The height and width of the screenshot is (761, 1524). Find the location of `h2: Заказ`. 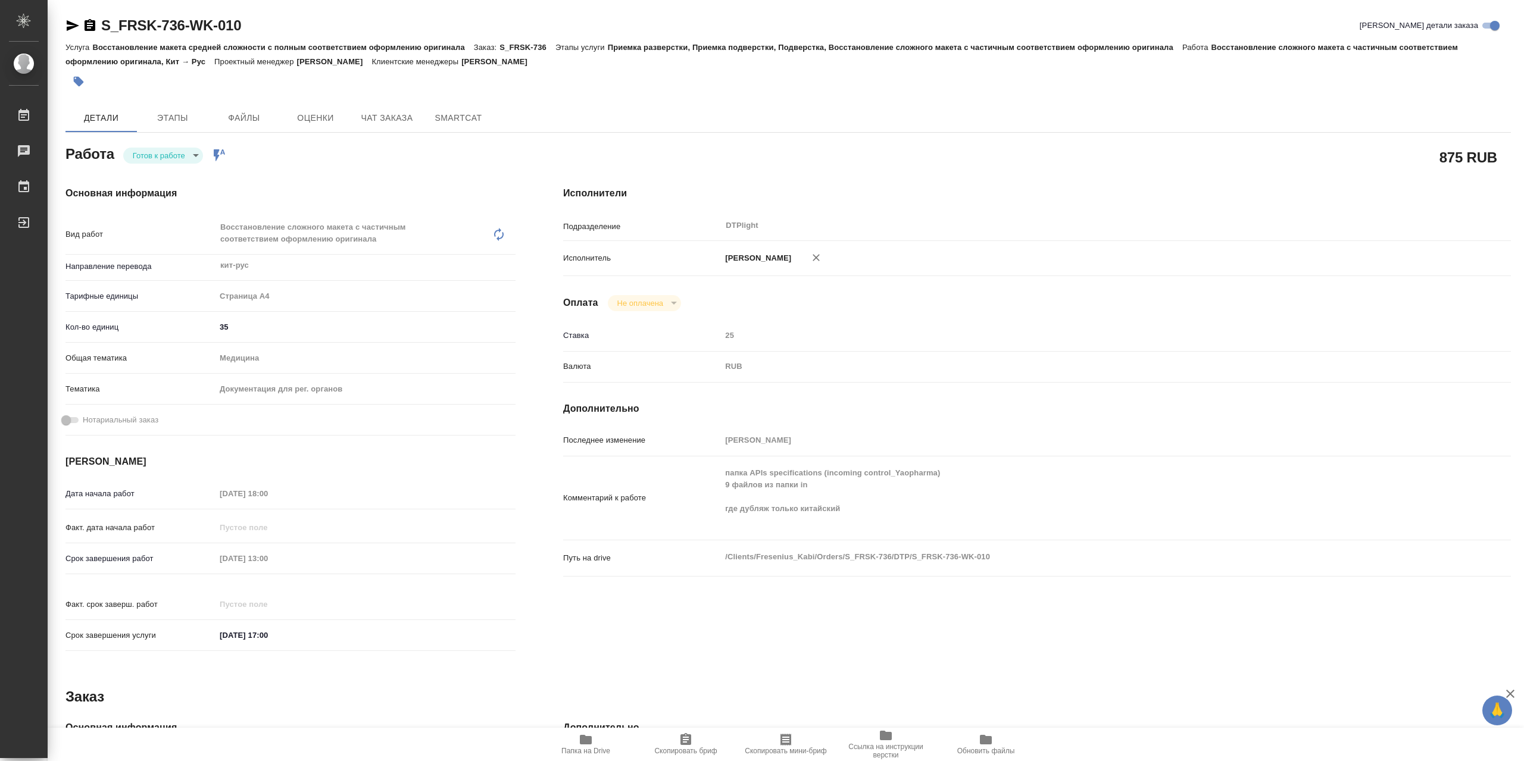

h2: Заказ is located at coordinates (85, 697).